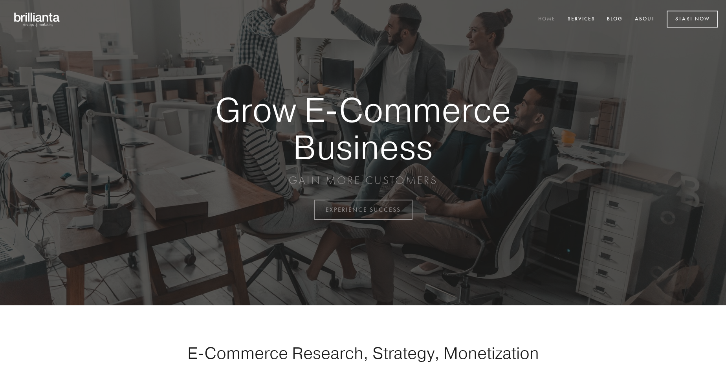  I want to click on a: Start Now, so click(692, 19).